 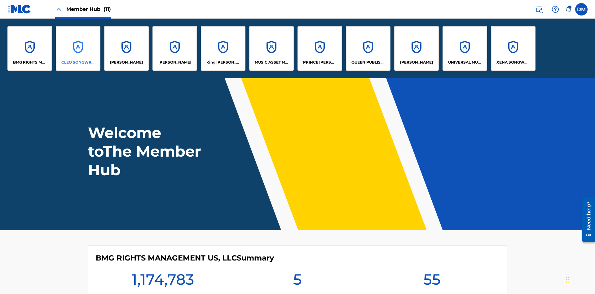 I want to click on p: PRINCE MCTESTERSON, so click(x=320, y=62).